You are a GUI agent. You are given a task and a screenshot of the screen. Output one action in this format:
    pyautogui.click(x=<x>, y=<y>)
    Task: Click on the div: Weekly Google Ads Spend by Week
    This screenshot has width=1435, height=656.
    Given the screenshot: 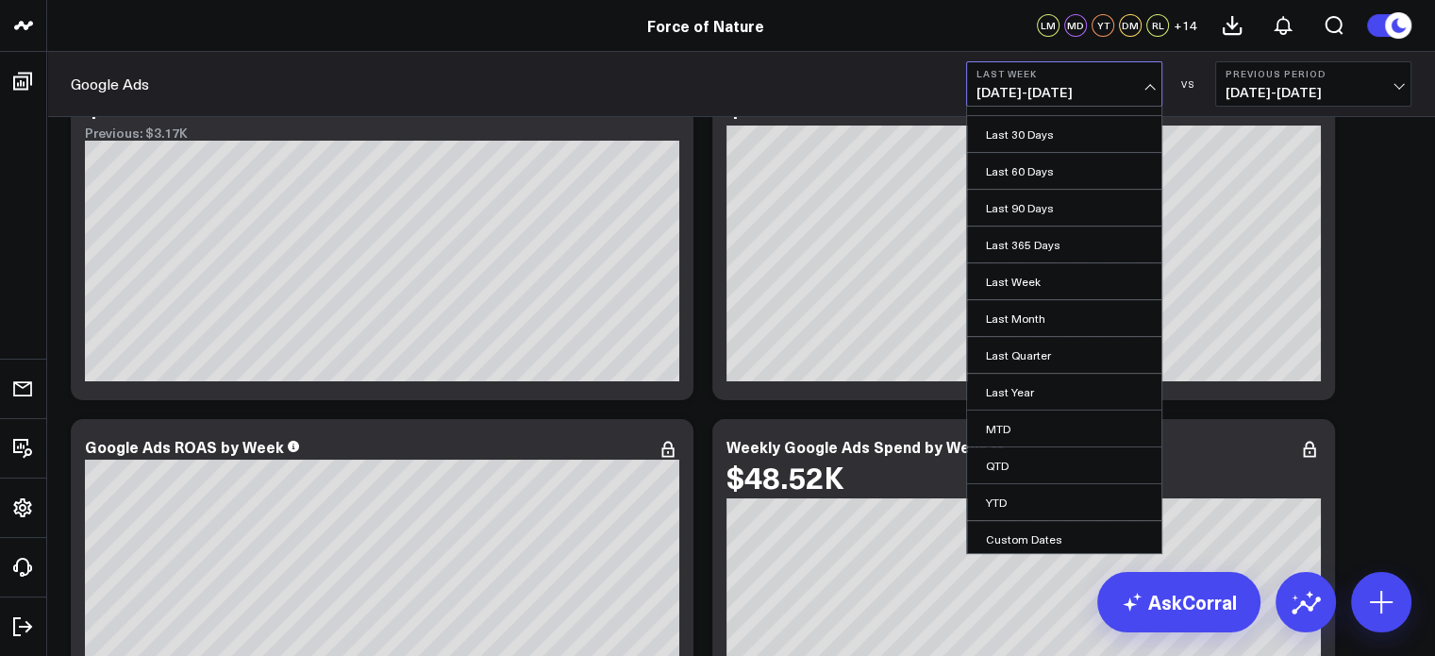 What is the action you would take?
    pyautogui.click(x=857, y=446)
    